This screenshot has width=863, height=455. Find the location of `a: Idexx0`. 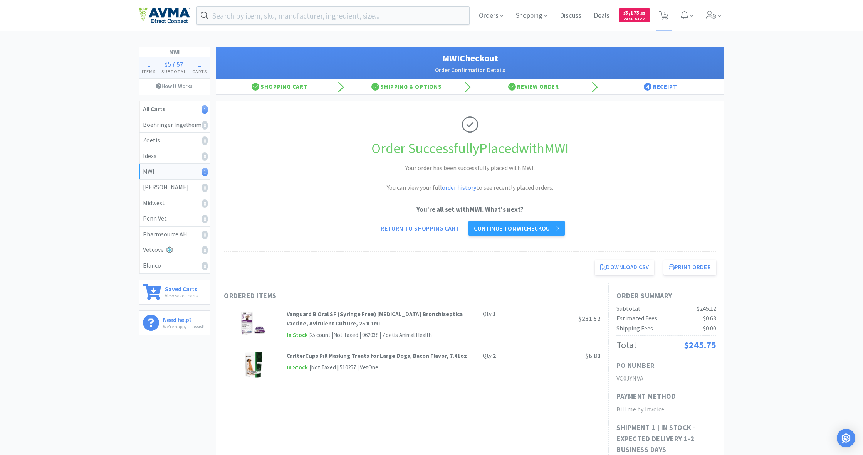

a: Idexx0 is located at coordinates (174, 156).